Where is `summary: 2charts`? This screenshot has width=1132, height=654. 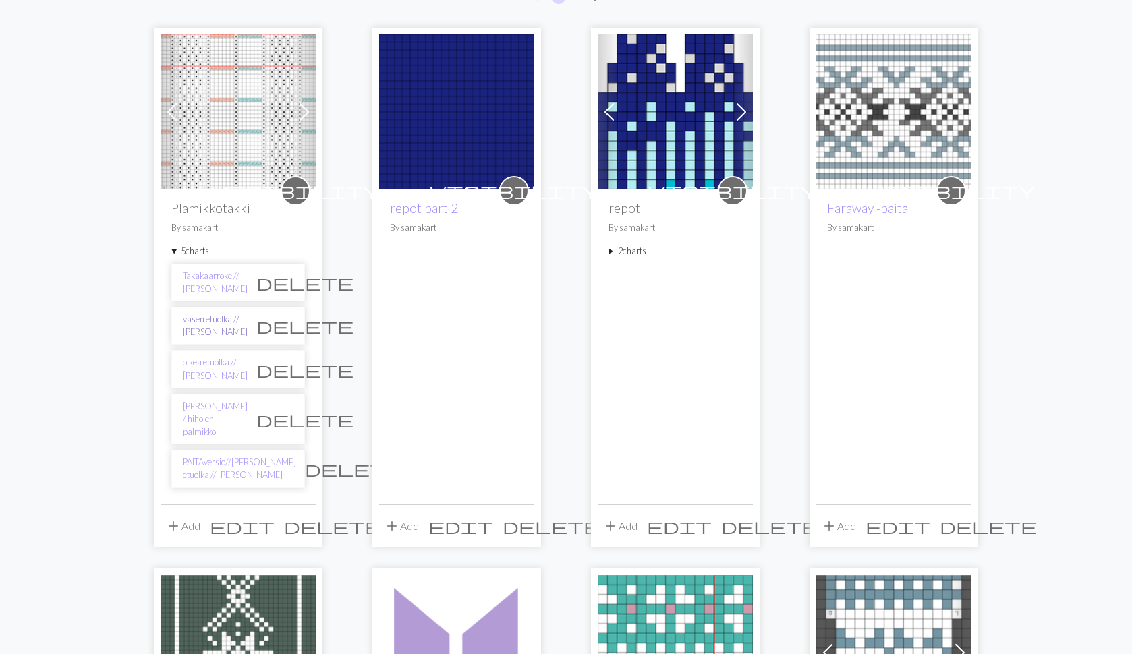
summary: 2charts is located at coordinates (675, 251).